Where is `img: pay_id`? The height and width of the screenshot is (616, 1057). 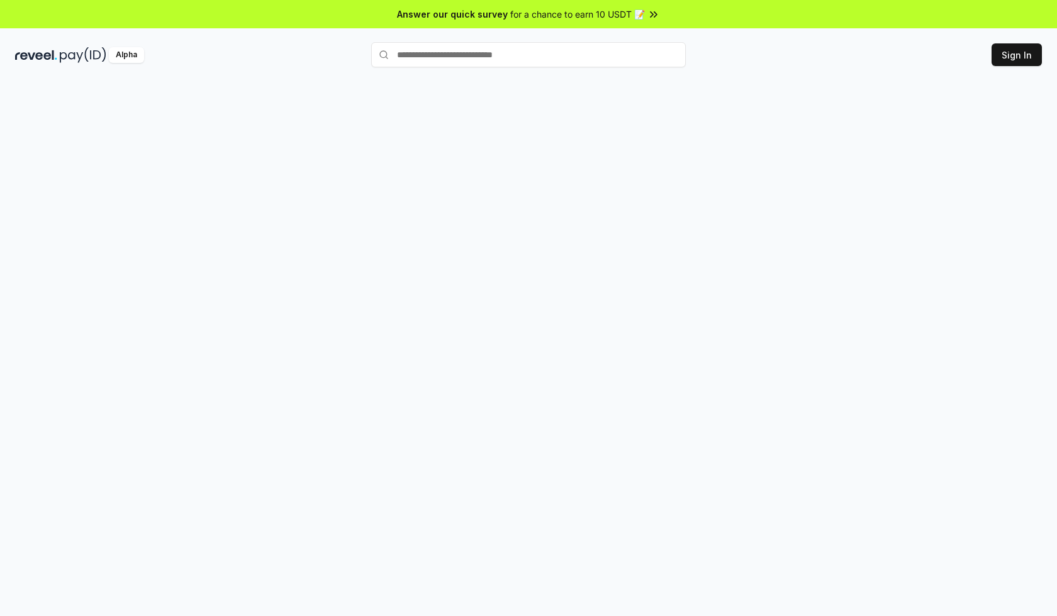
img: pay_id is located at coordinates (83, 55).